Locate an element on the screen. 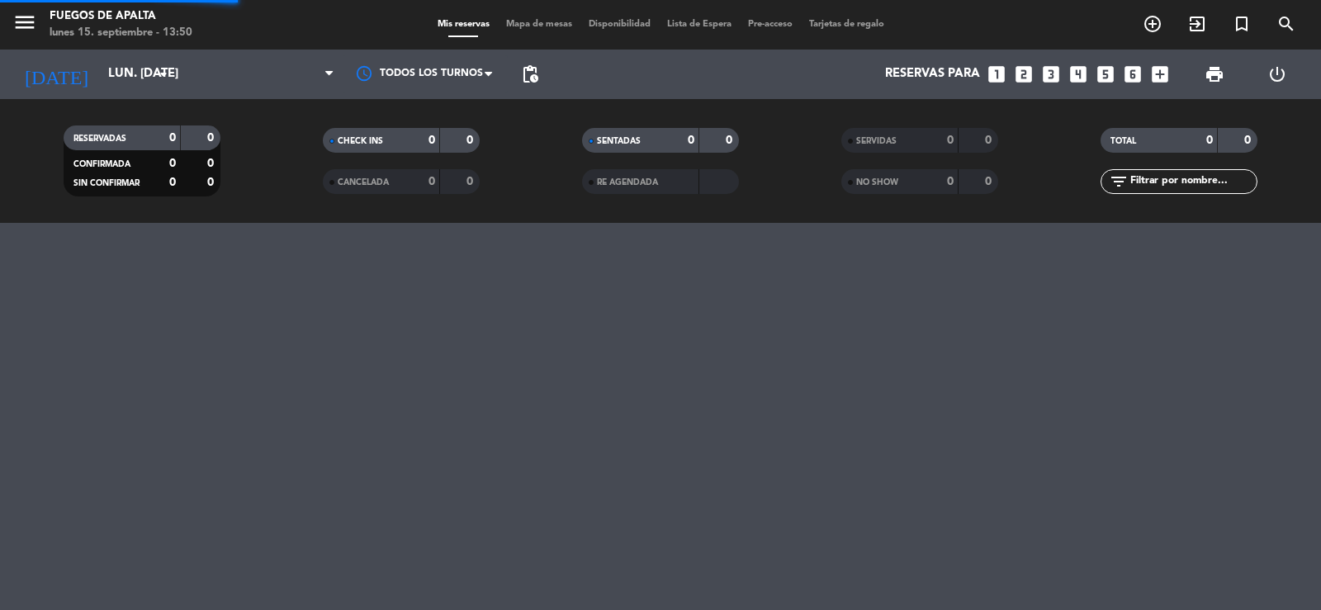  span: SENTADAS is located at coordinates (619, 141).